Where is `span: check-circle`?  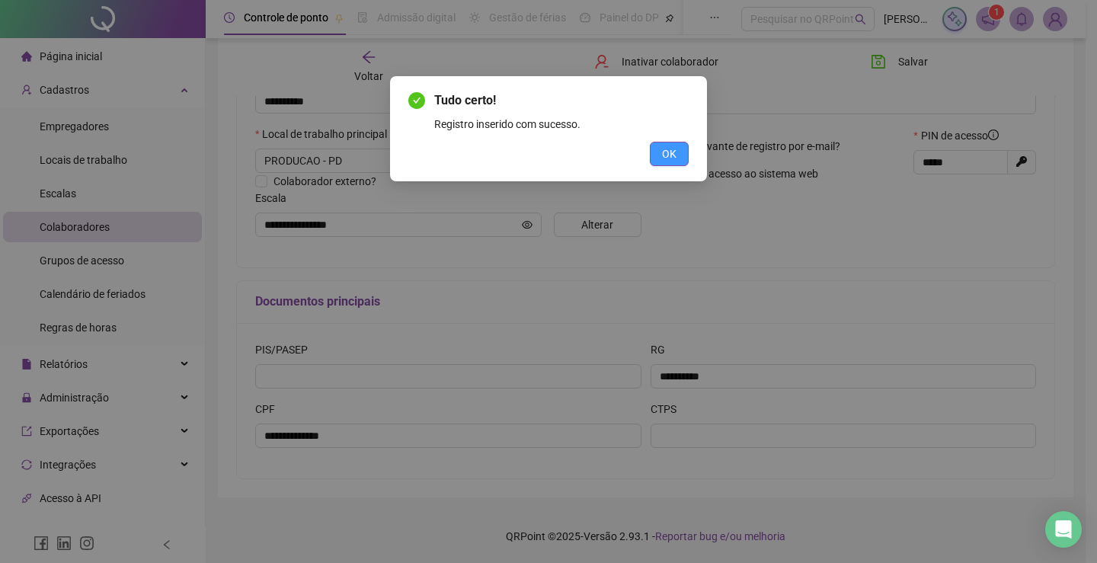 span: check-circle is located at coordinates (417, 101).